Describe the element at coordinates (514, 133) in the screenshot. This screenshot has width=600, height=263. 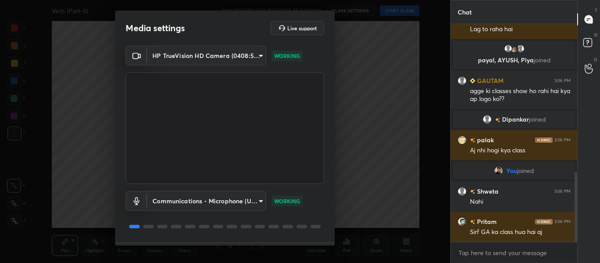
I see `div: grid` at that location.